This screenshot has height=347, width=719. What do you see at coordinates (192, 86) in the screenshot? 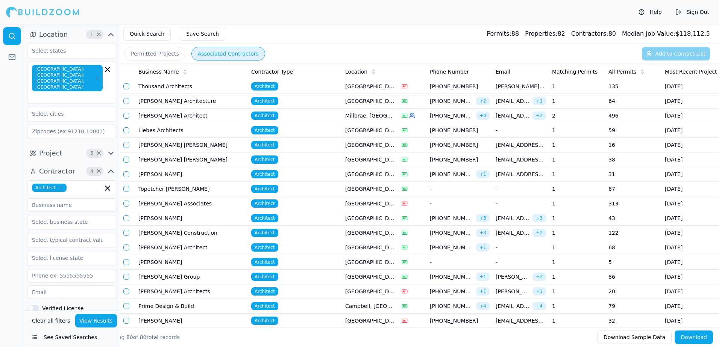
I see `td: Thousand Architects` at bounding box center [192, 86].